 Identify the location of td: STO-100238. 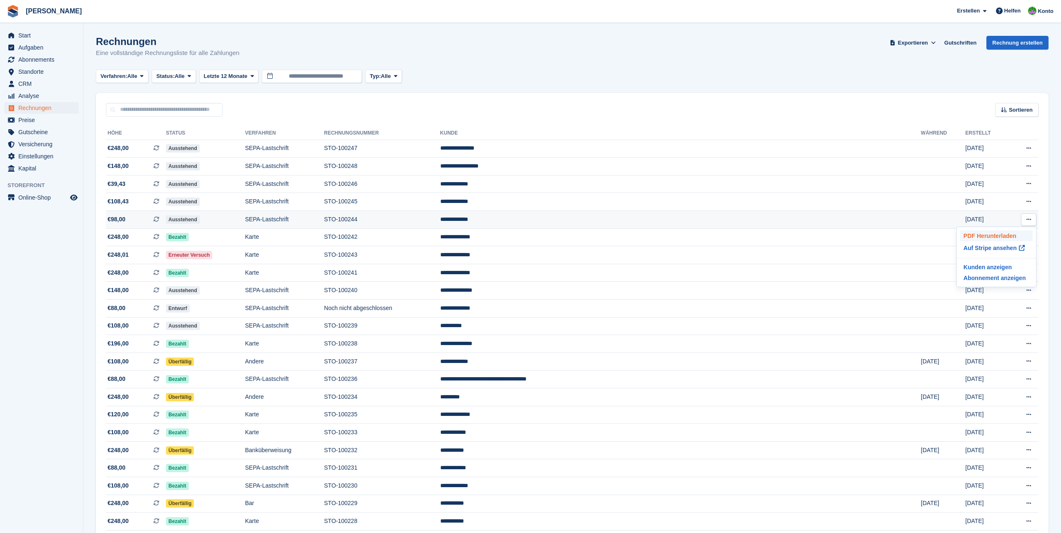
(382, 344).